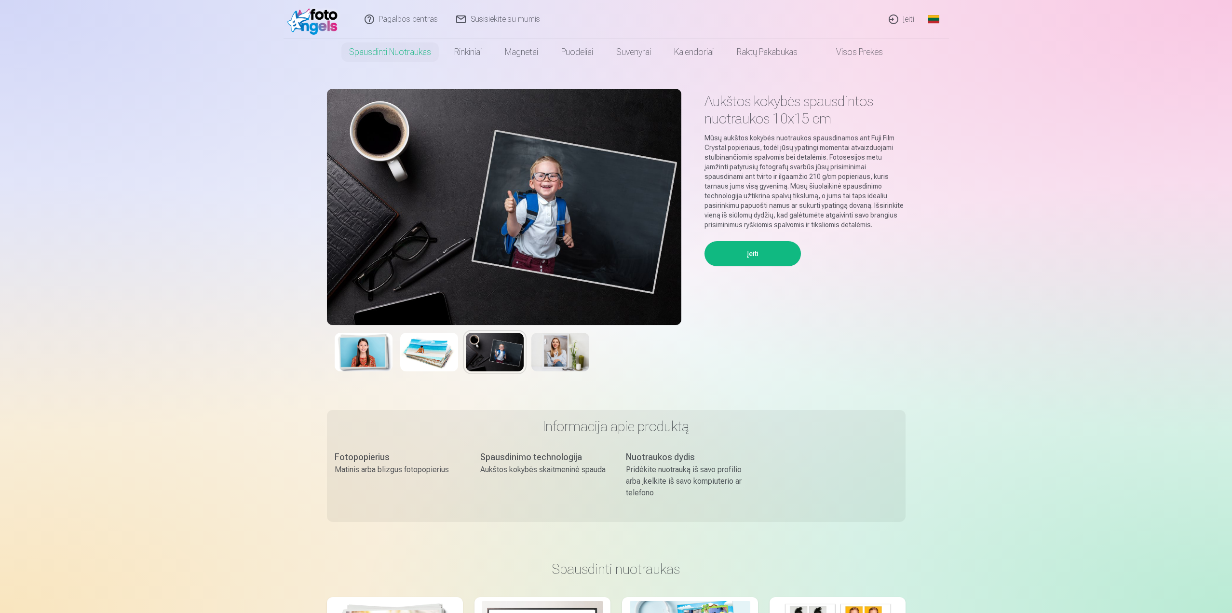 This screenshot has width=1232, height=613. What do you see at coordinates (390, 52) in the screenshot?
I see `a: Spausdinti nuotraukas` at bounding box center [390, 52].